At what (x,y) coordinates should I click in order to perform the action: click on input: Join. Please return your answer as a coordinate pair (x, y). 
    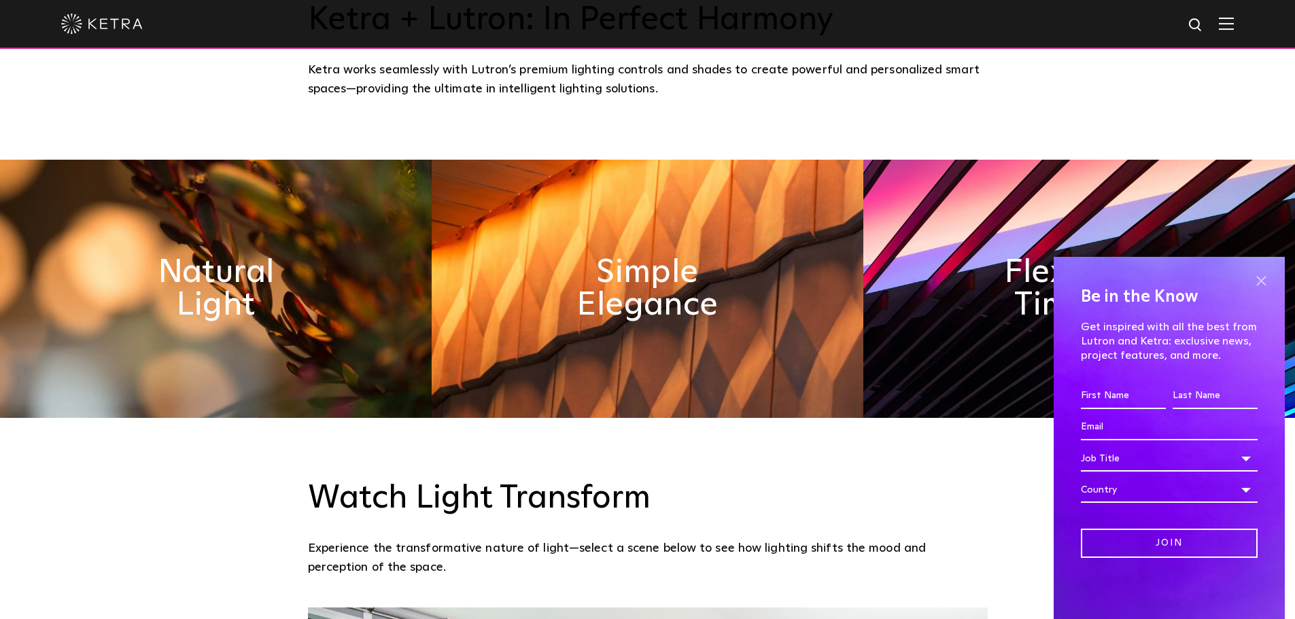
    Looking at the image, I should click on (1169, 543).